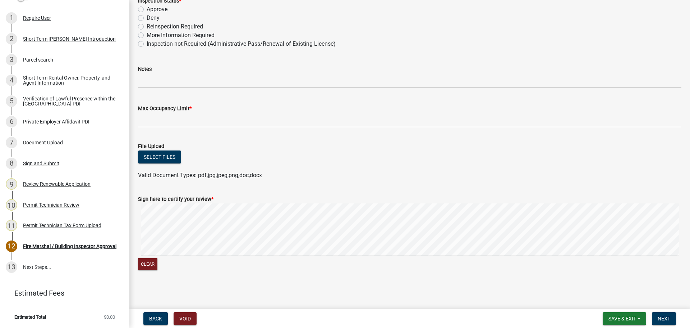  What do you see at coordinates (12, 246) in the screenshot?
I see `div: 12` at bounding box center [12, 246].